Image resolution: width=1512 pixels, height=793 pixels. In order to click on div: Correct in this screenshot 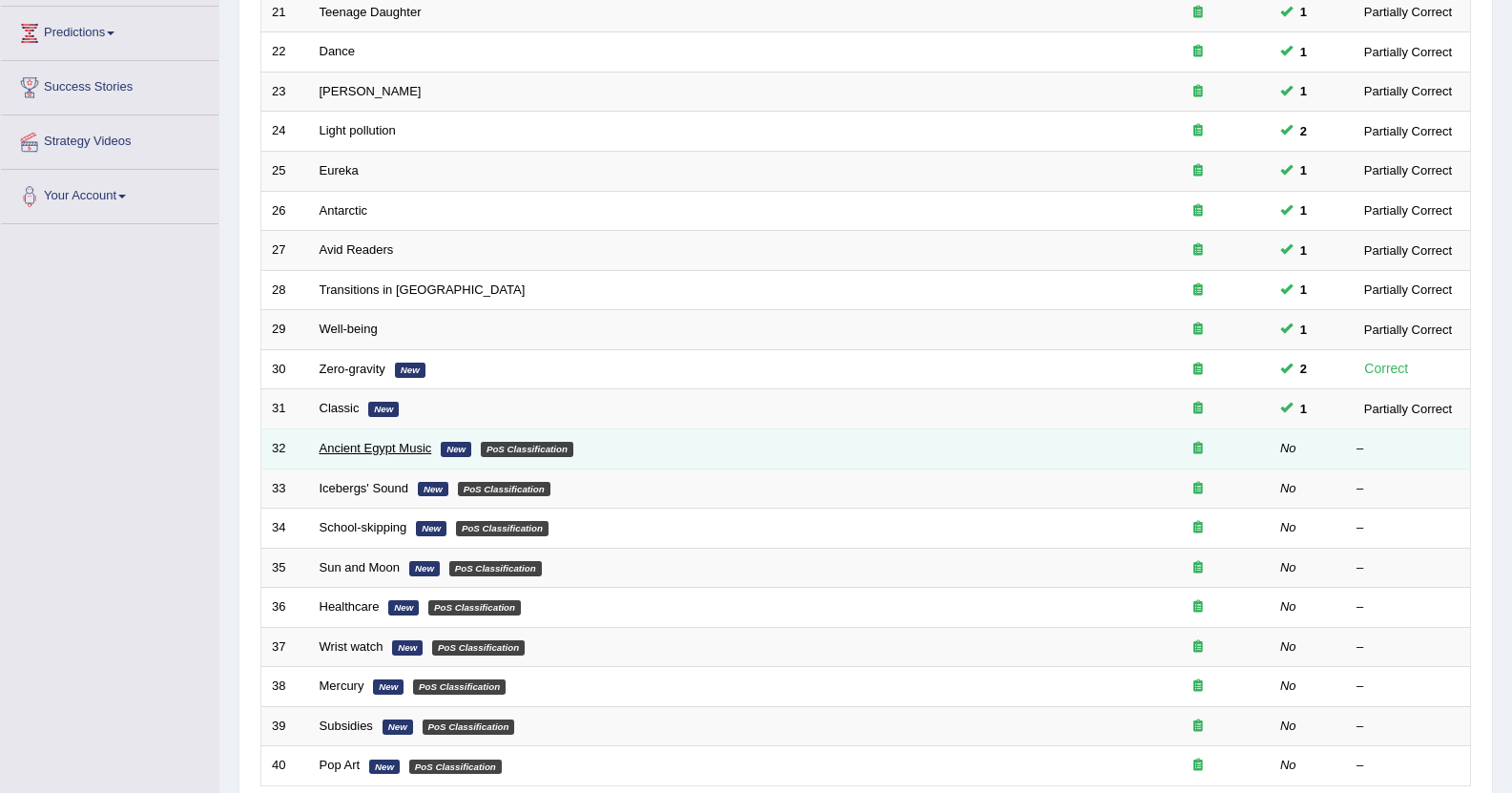, I will do `click(1386, 368)`.